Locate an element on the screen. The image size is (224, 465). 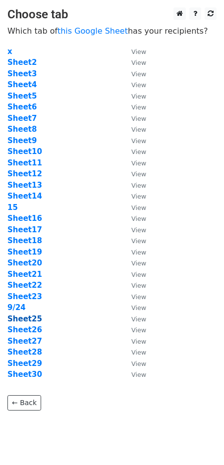
strong: Sheet4 is located at coordinates (22, 85).